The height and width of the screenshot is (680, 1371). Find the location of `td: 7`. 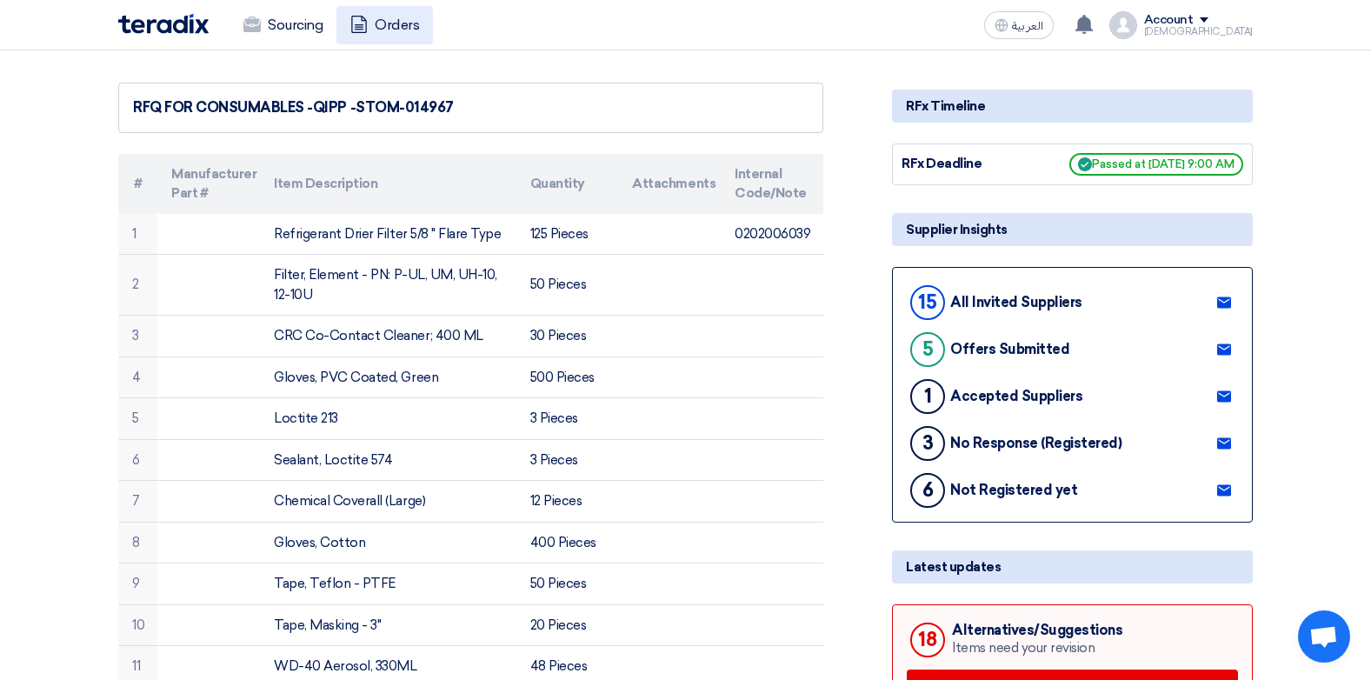

td: 7 is located at coordinates (137, 502).